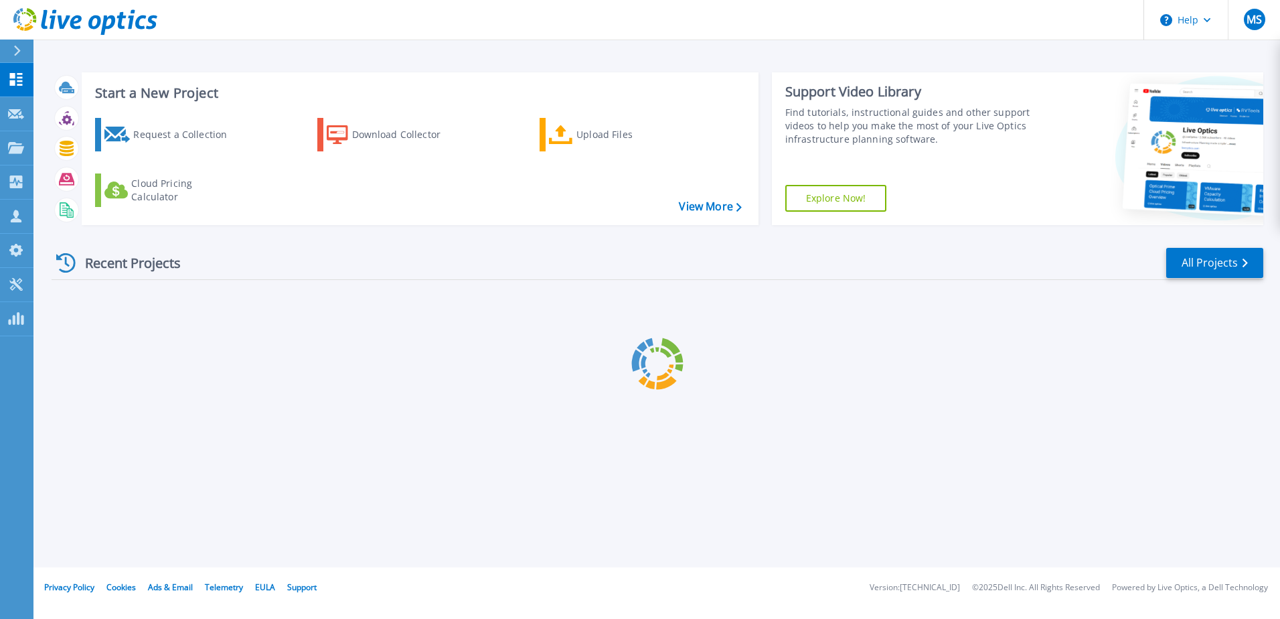 Image resolution: width=1280 pixels, height=619 pixels. What do you see at coordinates (1036, 587) in the screenshot?
I see `li: © 2025 Dell Inc. All Rights Reserved` at bounding box center [1036, 587].